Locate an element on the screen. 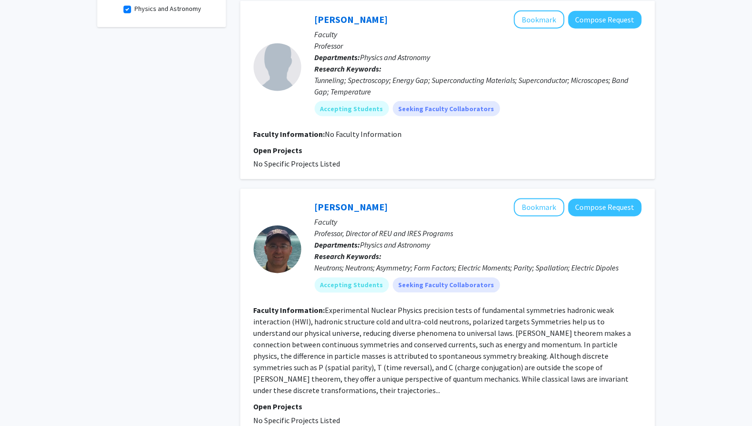  button: Add Kwokwai Ng to Bookmarks is located at coordinates (539, 20).